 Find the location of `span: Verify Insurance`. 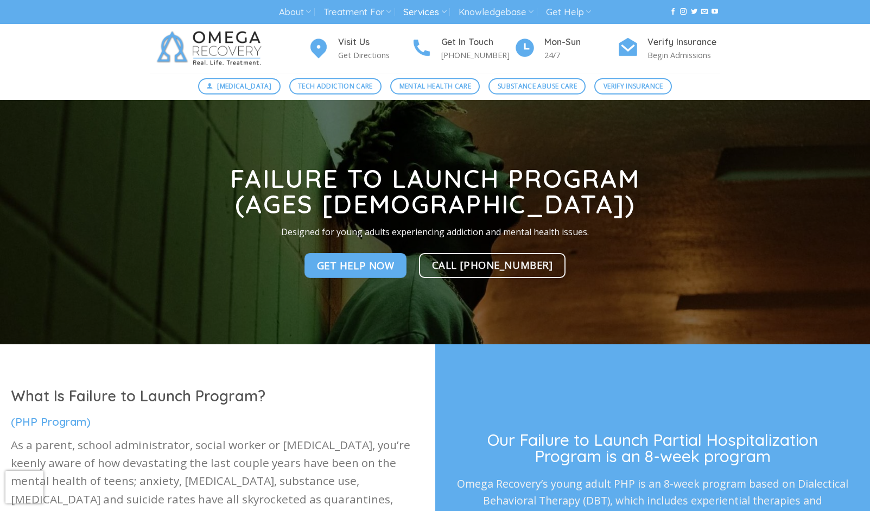

span: Verify Insurance is located at coordinates (633, 86).